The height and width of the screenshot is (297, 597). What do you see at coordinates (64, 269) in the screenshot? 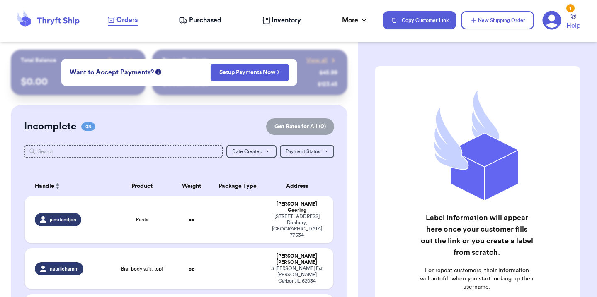
I see `span: nataliehamm` at bounding box center [64, 269].